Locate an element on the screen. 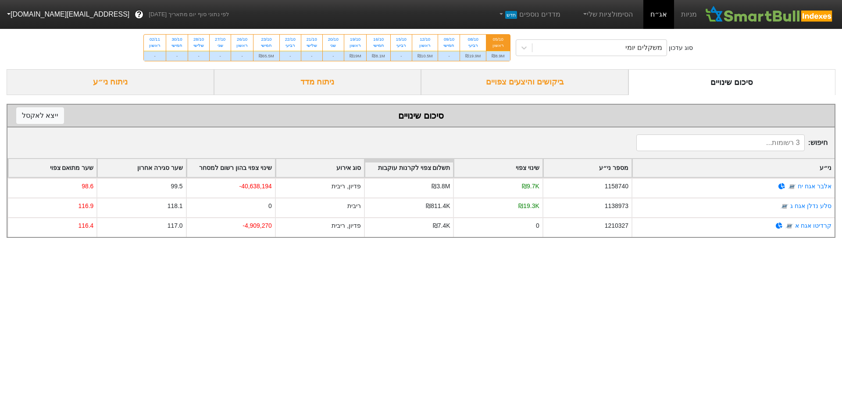 The width and height of the screenshot is (842, 399). div: 02/11 is located at coordinates (155, 39).